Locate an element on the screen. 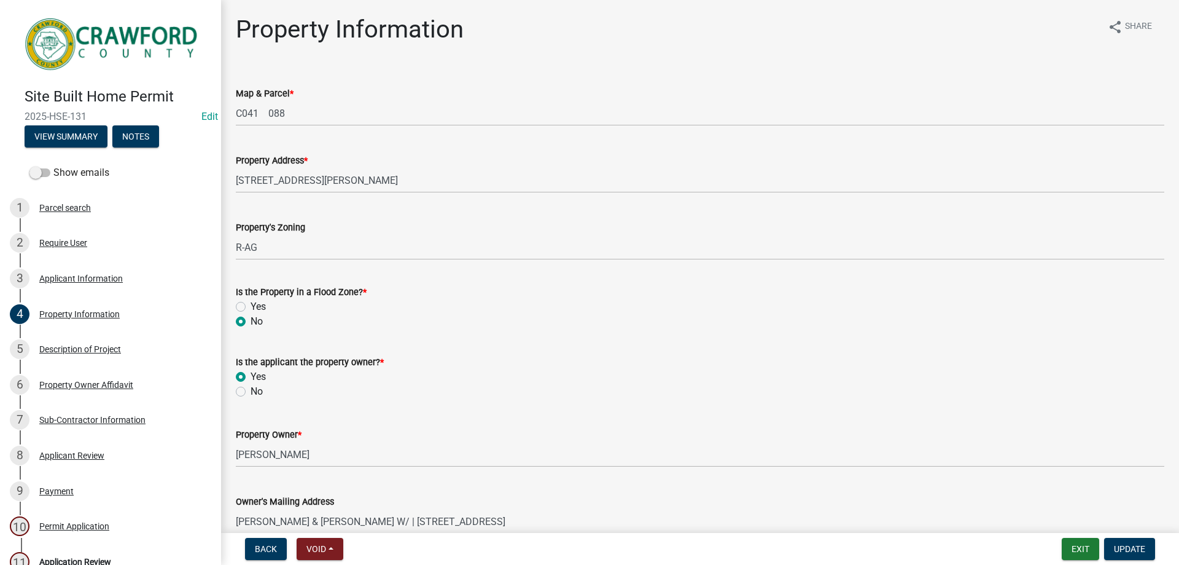 The width and height of the screenshot is (1179, 565). span: Back is located at coordinates (266, 549).